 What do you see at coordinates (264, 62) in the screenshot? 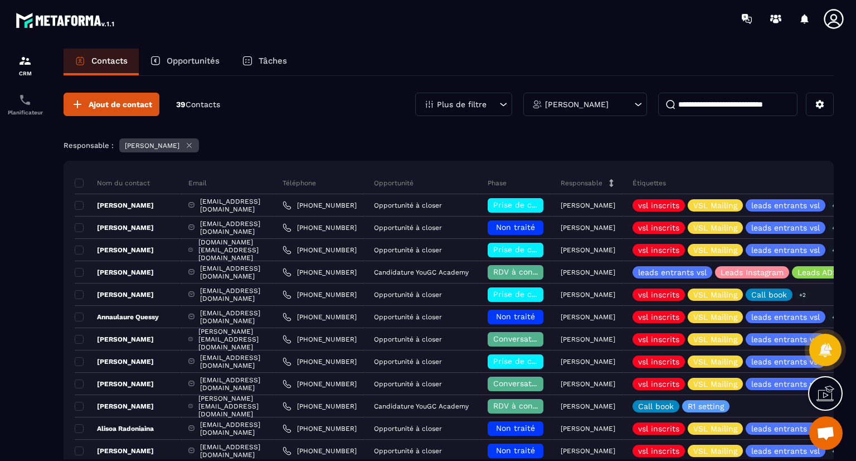
I see `a: Tâches` at bounding box center [264, 62].